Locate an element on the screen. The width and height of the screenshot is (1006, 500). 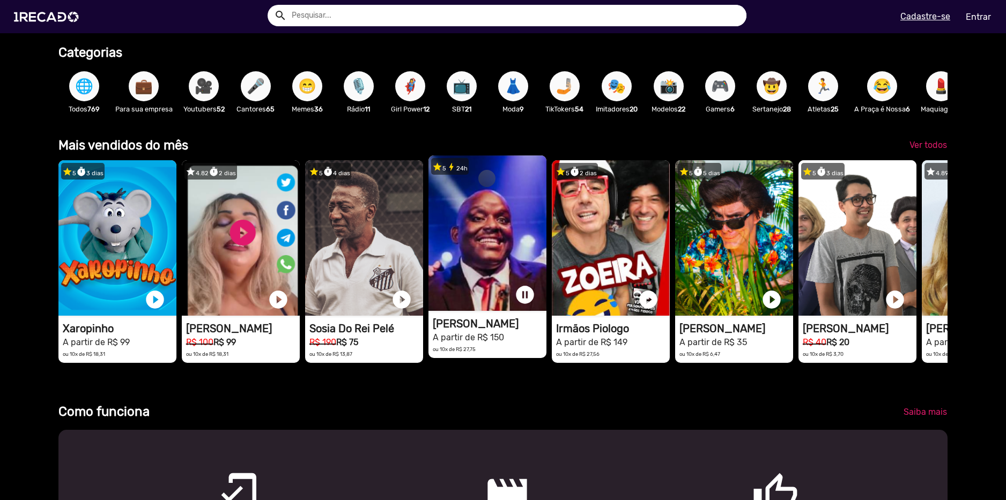
h1: Irmãos Piologo is located at coordinates (613, 329).